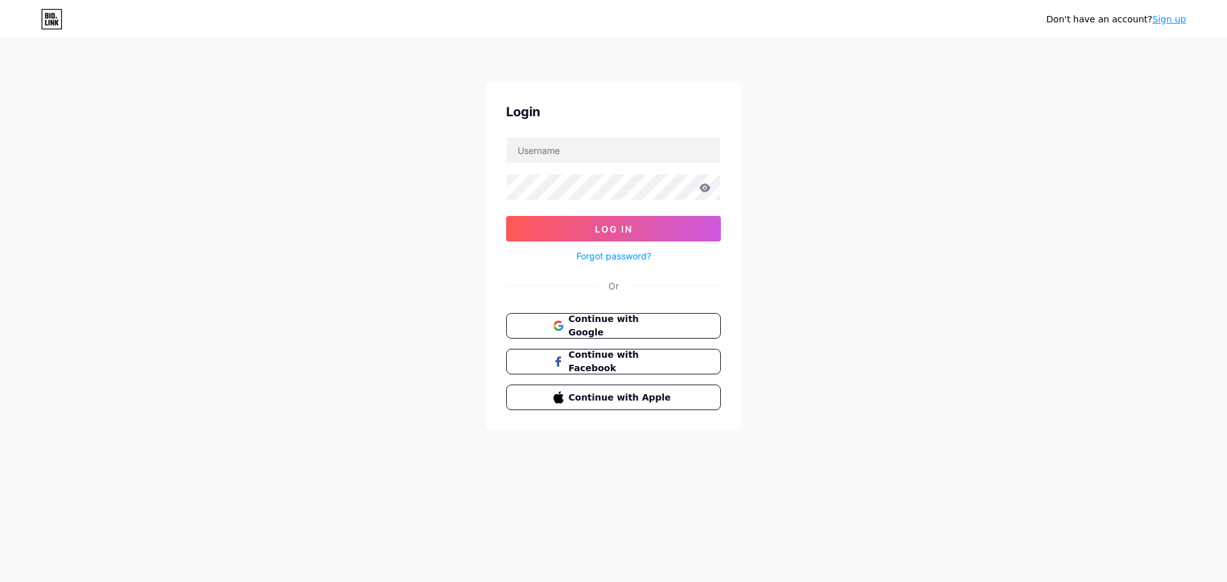 This screenshot has height=582, width=1227. Describe the element at coordinates (1116, 19) in the screenshot. I see `div: Don't have an account?` at that location.